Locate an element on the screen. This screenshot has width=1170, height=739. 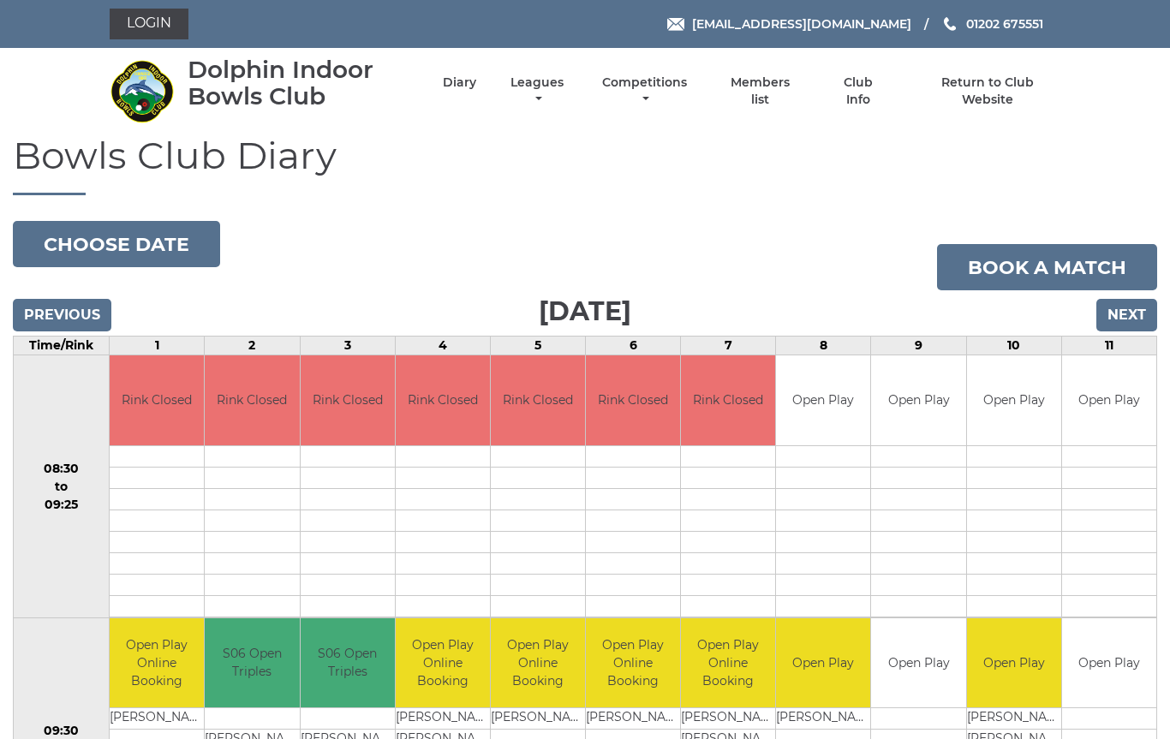
span: 01202 675551 is located at coordinates (1005, 24).